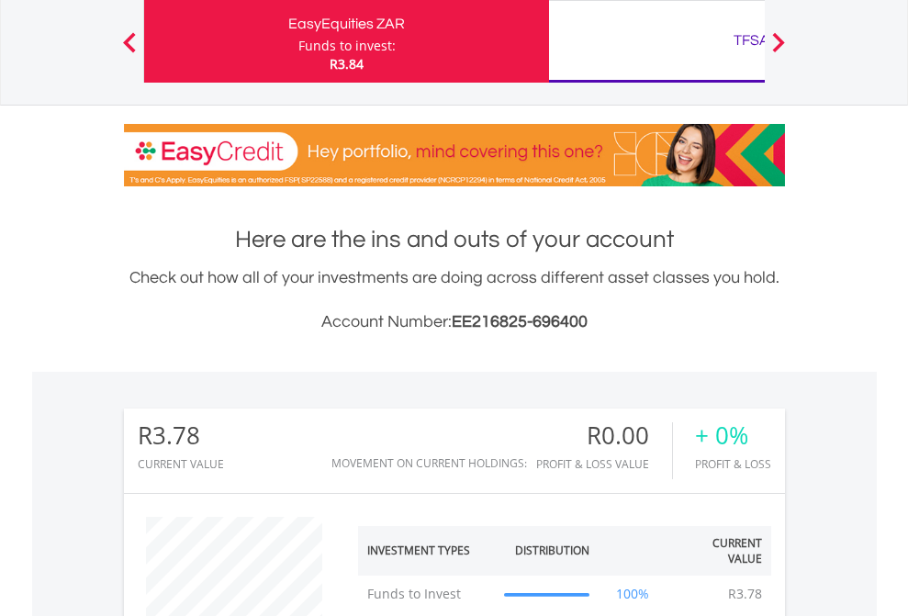 The height and width of the screenshot is (616, 908). I want to click on div: Check out how all of your investments are doing across different asset classes you hold., so click(455, 300).